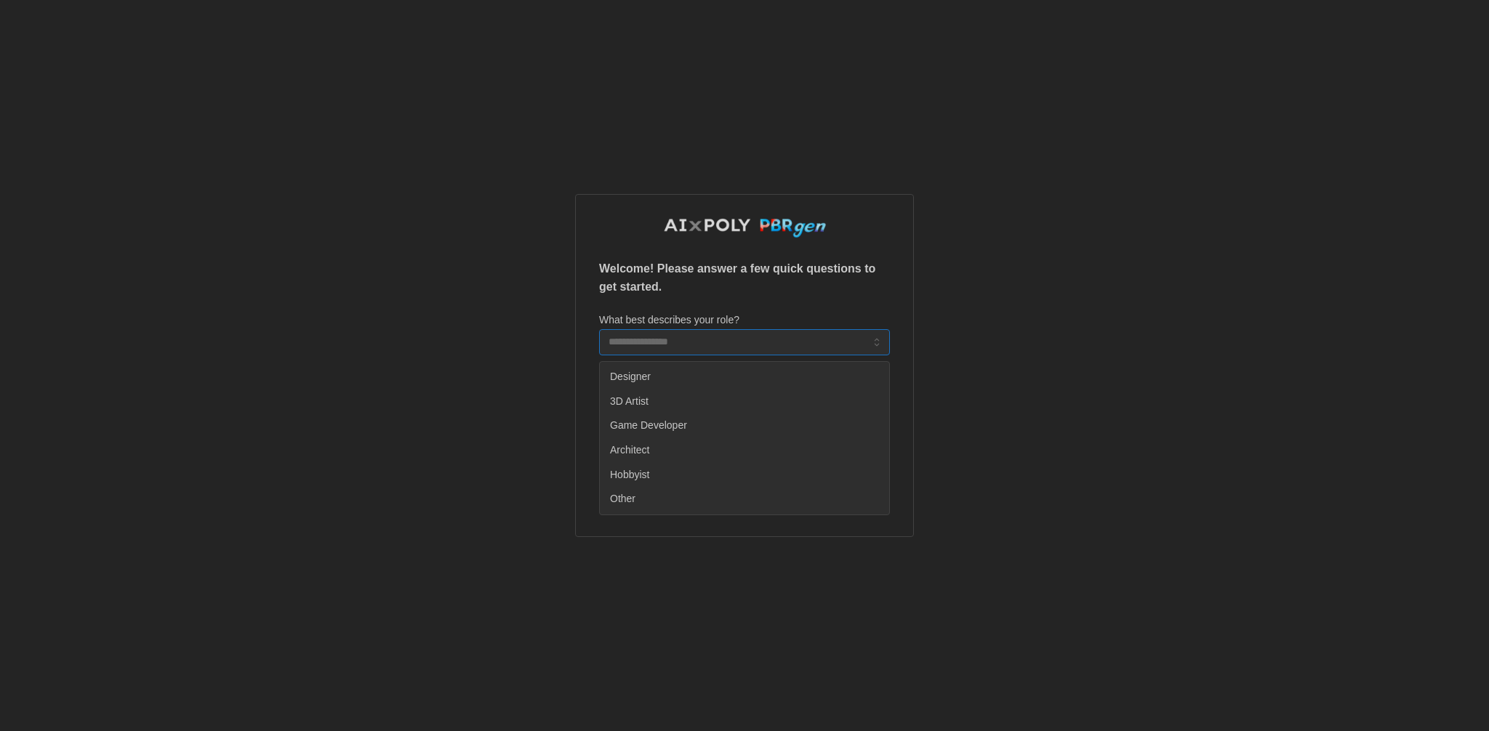  I want to click on label: What best describes your role?, so click(669, 321).